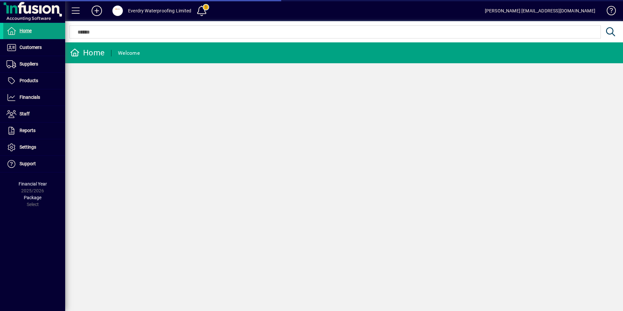 This screenshot has height=311, width=623. I want to click on button: Profile, so click(118, 11).